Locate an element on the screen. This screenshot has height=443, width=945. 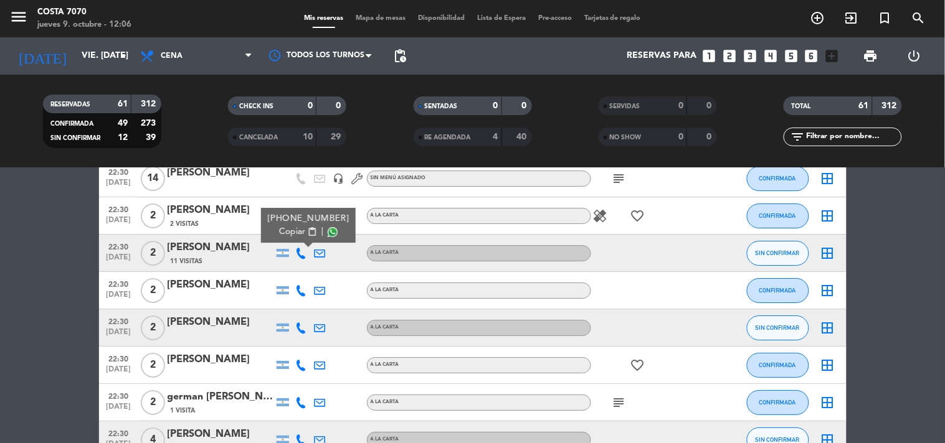
div: jueves 9. octubre - 12:06 is located at coordinates (84, 25).